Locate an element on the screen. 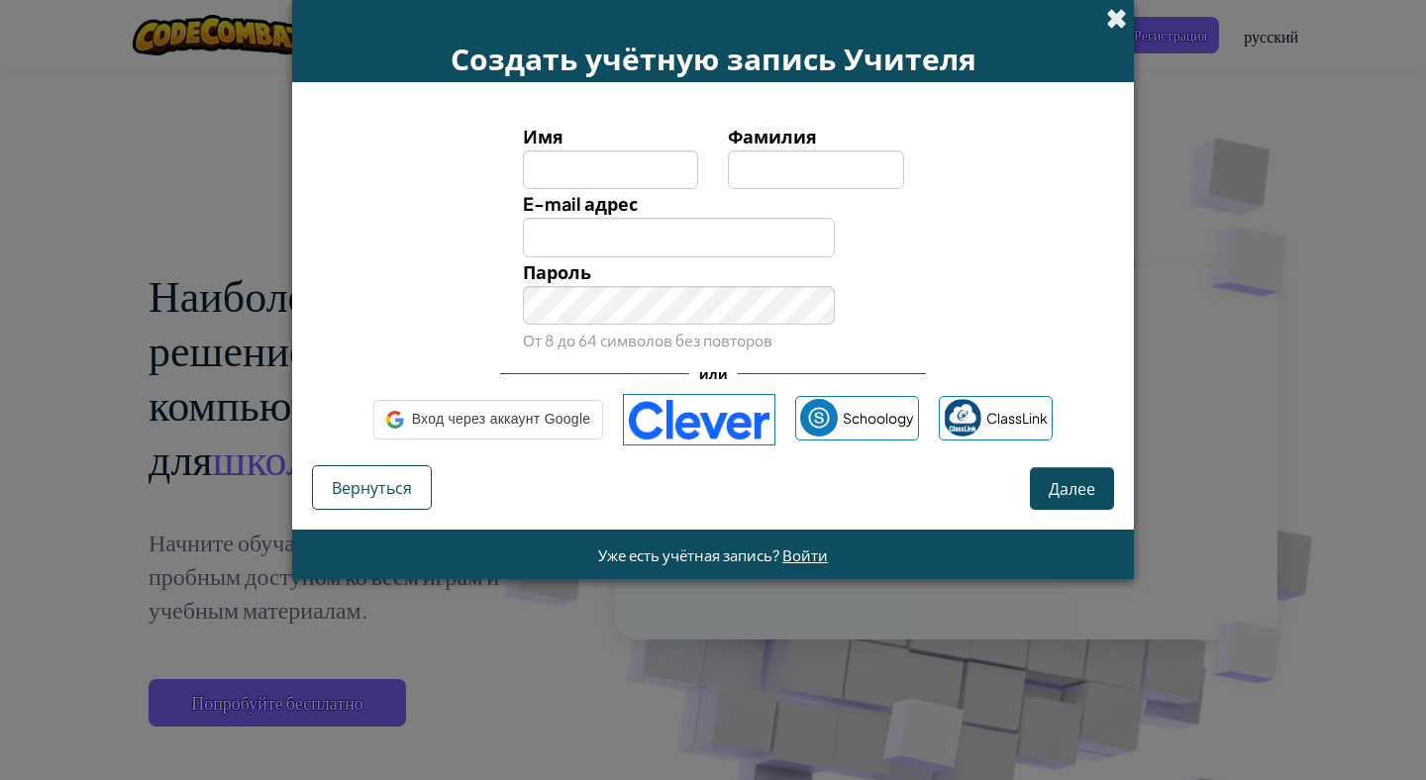  span: Уже есть учётная запись? is located at coordinates (690, 554).